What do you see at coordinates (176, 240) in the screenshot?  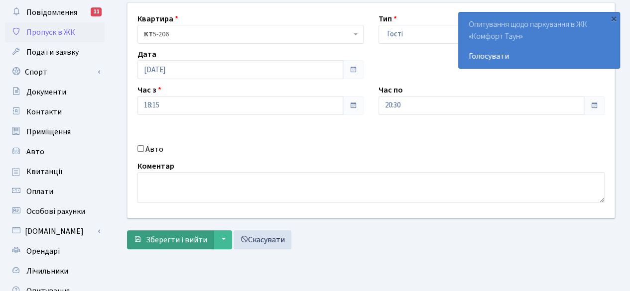 I see `span: Зберегти і вийти` at bounding box center [176, 240].